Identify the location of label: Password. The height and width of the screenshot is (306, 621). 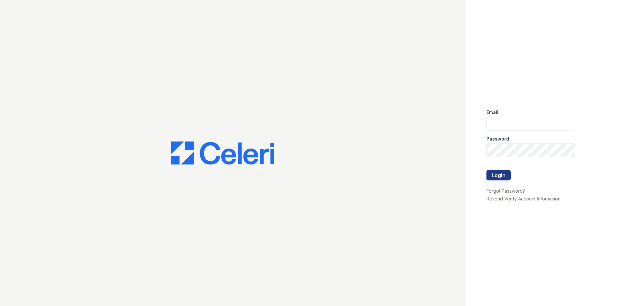
(498, 139).